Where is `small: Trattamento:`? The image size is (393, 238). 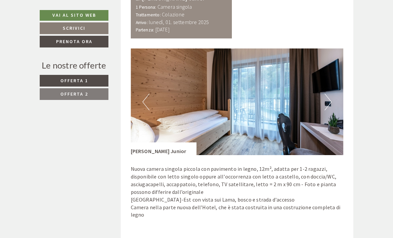
small: Trattamento: is located at coordinates (148, 15).